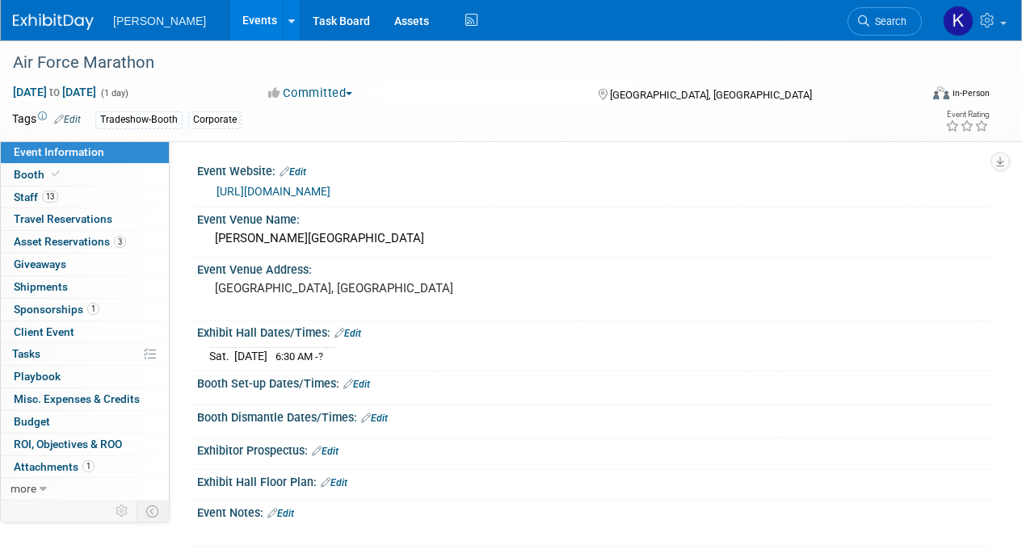  I want to click on span: Giveaways, so click(40, 264).